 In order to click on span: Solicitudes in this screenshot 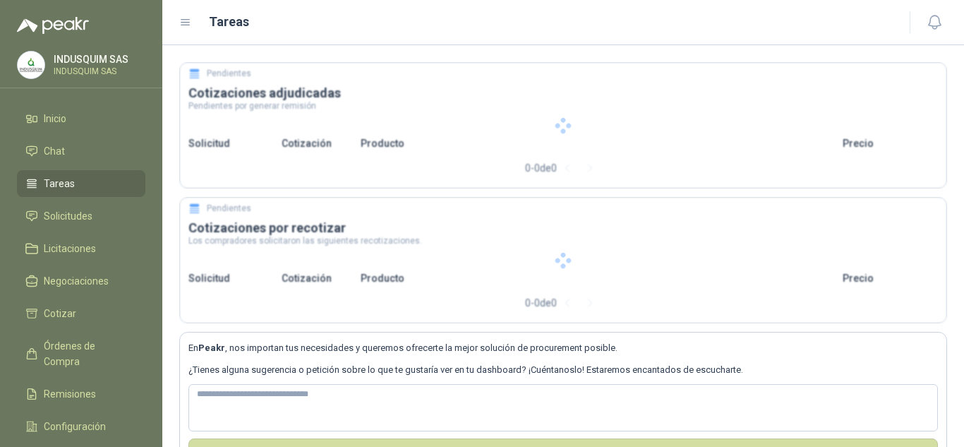, I will do `click(68, 216)`.